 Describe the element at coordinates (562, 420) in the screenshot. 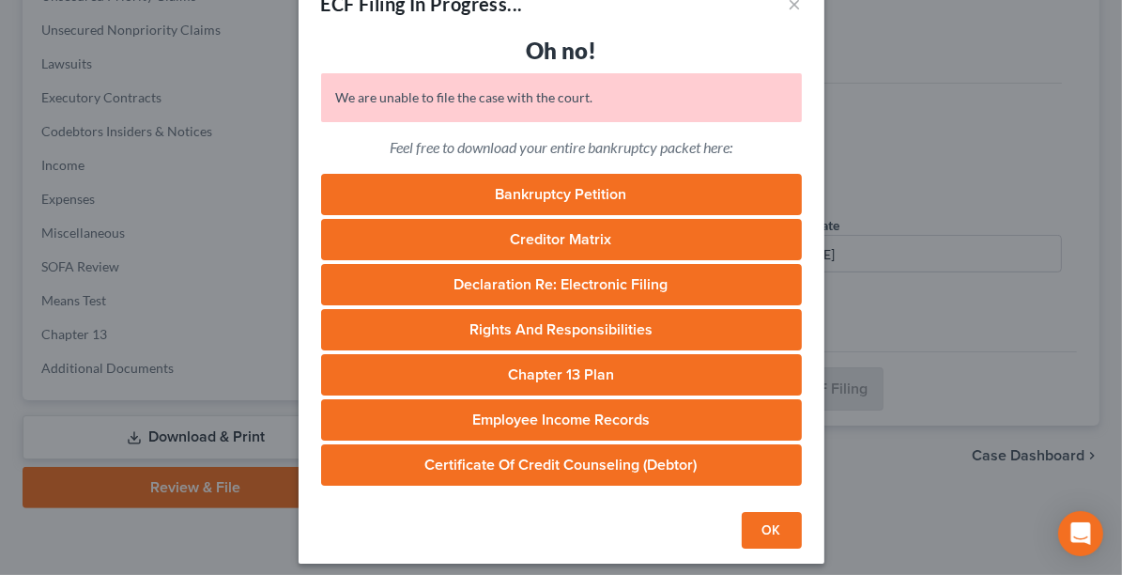

I see `a: Employee Income Records` at that location.